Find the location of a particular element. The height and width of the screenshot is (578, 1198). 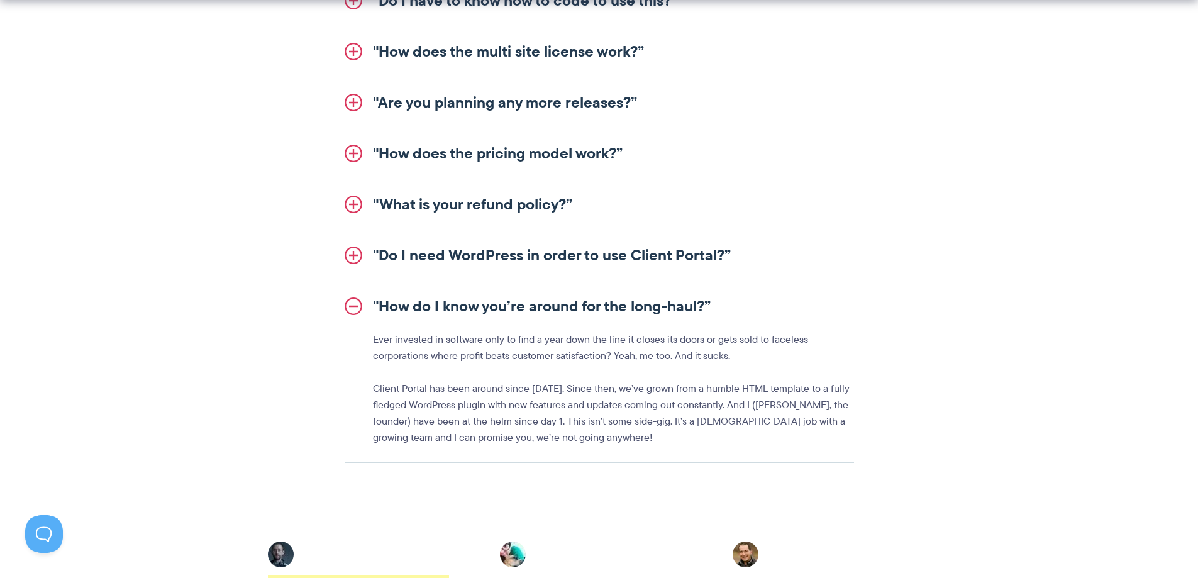

a: "How do I know you’re around for the long-haul?” is located at coordinates (599, 306).